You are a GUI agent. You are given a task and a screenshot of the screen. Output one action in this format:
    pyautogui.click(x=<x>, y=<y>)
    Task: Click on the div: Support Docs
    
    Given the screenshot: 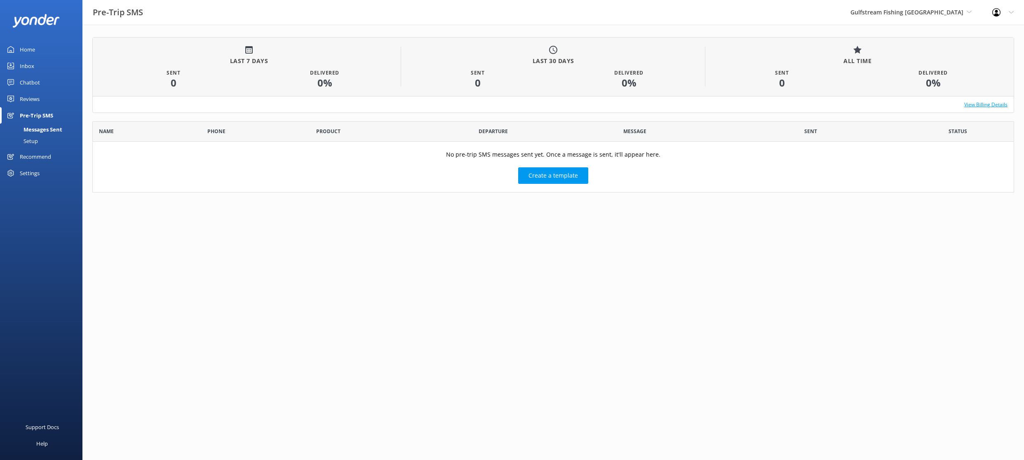 What is the action you would take?
    pyautogui.click(x=42, y=427)
    